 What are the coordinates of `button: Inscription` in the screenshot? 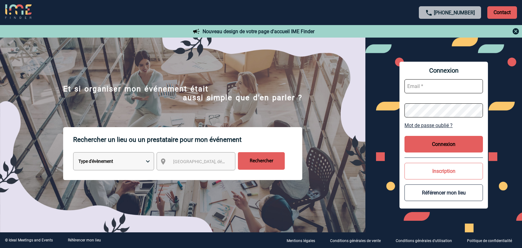 It's located at (443, 171).